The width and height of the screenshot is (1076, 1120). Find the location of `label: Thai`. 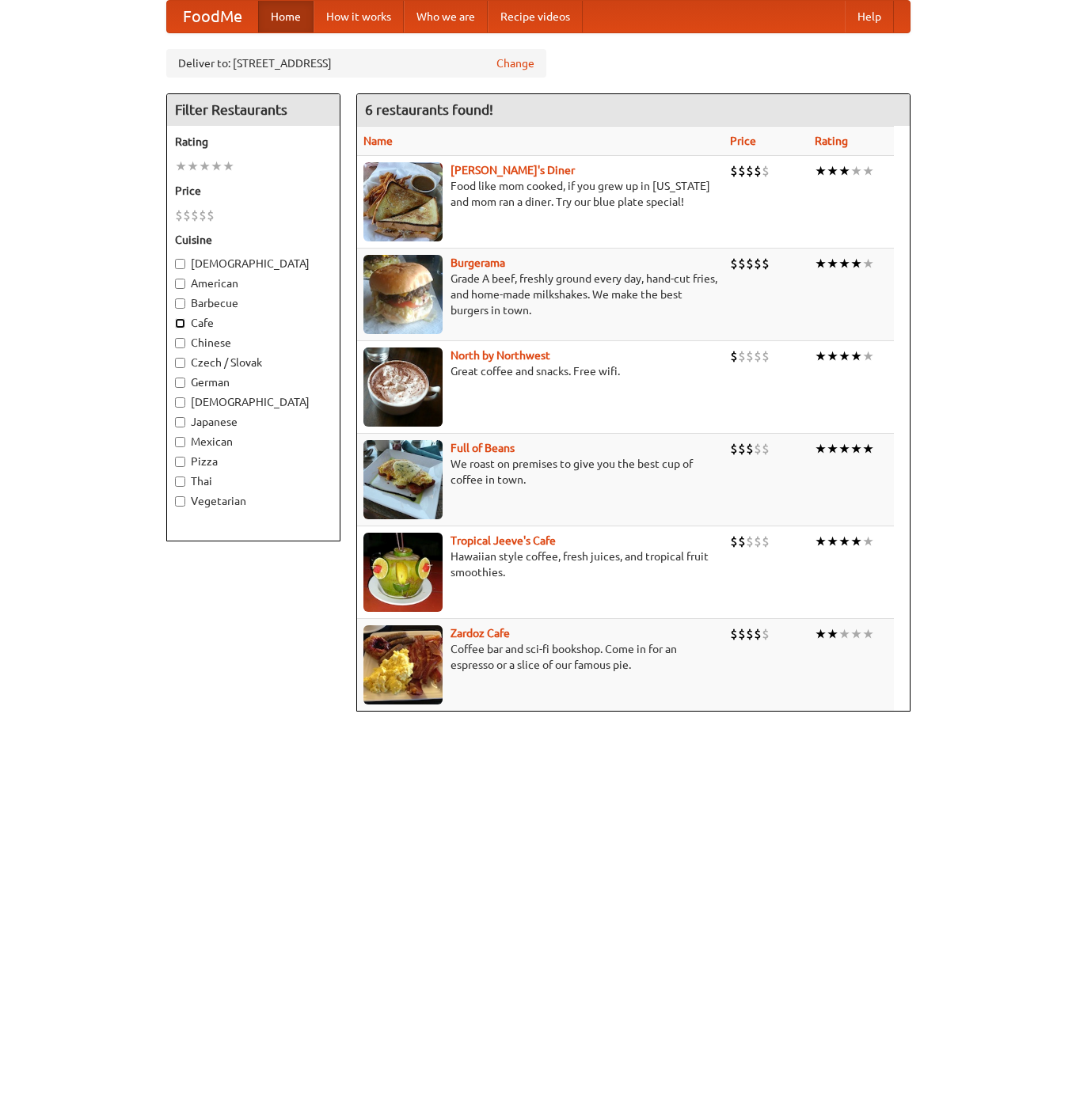

label: Thai is located at coordinates (253, 482).